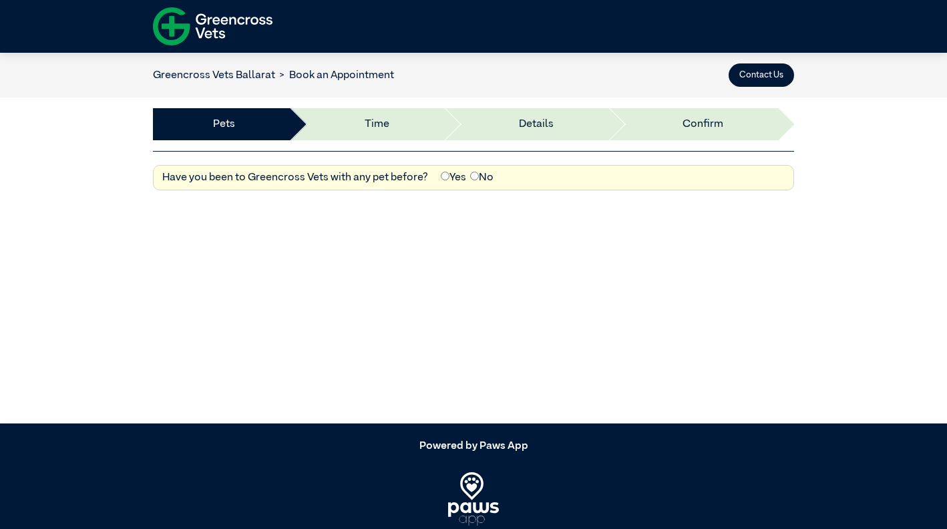  What do you see at coordinates (212, 26) in the screenshot?
I see `img: f-logo` at bounding box center [212, 26].